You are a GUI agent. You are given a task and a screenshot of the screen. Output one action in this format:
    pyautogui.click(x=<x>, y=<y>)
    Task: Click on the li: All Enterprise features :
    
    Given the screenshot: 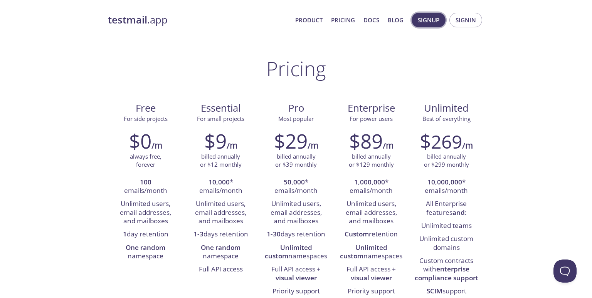 What is the action you would take?
    pyautogui.click(x=446, y=209)
    